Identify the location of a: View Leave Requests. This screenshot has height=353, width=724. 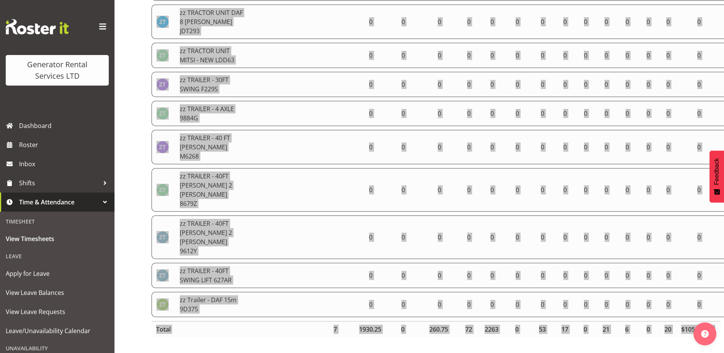
(57, 312).